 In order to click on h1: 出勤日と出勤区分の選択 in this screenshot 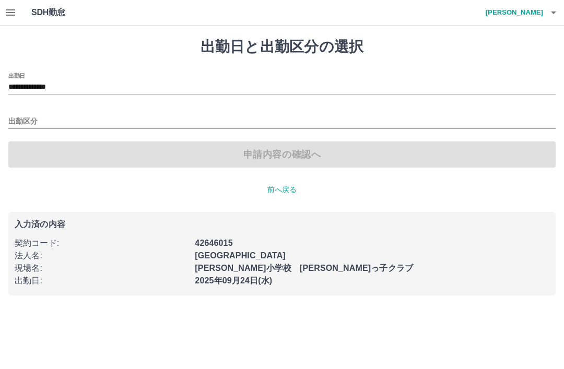, I will do `click(282, 47)`.